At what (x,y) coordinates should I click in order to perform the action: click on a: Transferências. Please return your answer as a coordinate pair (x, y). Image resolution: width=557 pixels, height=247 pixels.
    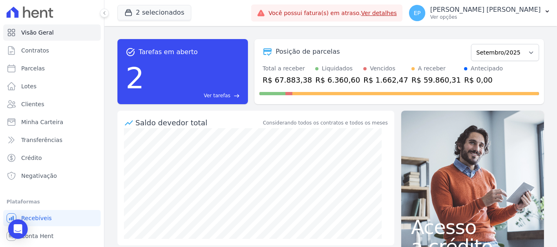
    Looking at the image, I should click on (52, 140).